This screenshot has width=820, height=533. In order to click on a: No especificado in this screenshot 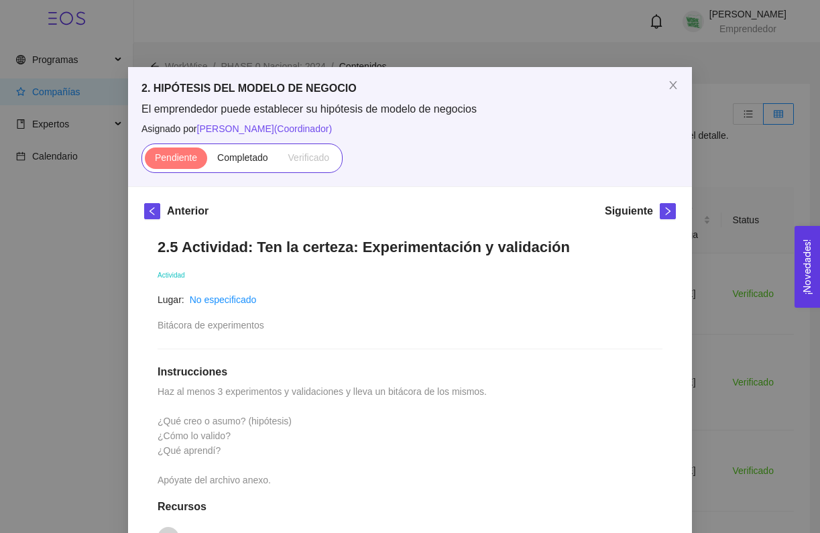, I will do `click(223, 300)`.